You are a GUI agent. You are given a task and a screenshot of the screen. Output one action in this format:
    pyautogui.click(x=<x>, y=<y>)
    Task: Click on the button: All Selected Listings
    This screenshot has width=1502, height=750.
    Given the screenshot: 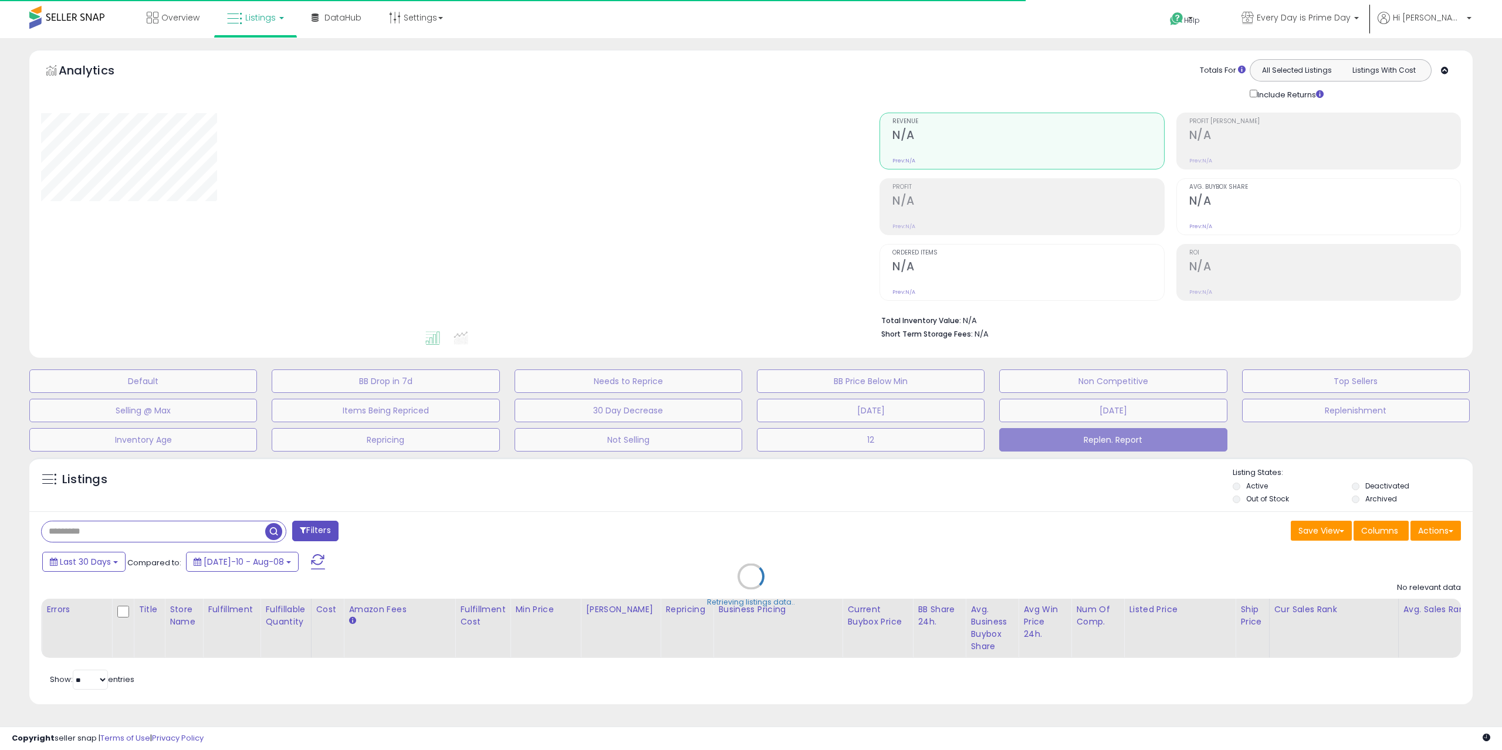 What is the action you would take?
    pyautogui.click(x=1297, y=70)
    